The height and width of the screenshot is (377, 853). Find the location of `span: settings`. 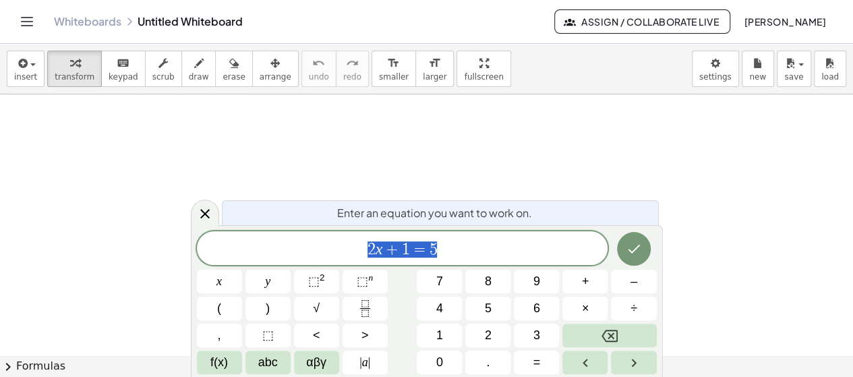

span: settings is located at coordinates (715, 77).